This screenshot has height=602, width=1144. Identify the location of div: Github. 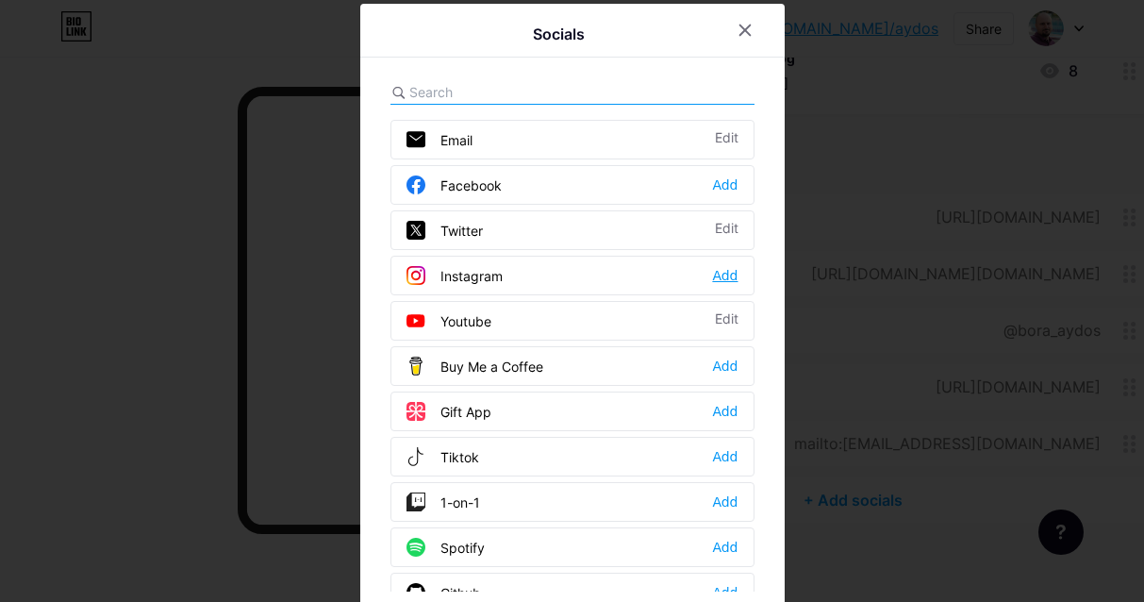
(443, 592).